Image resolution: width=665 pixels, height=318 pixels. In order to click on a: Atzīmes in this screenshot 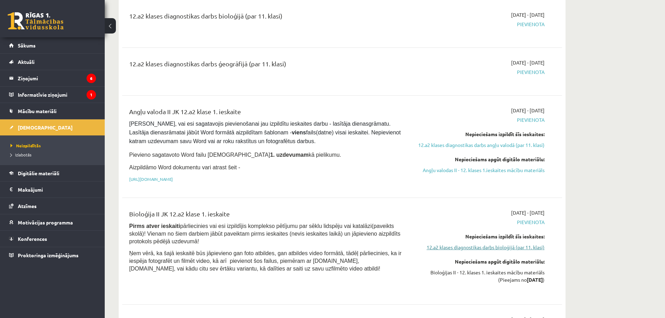, I will do `click(52, 206)`.